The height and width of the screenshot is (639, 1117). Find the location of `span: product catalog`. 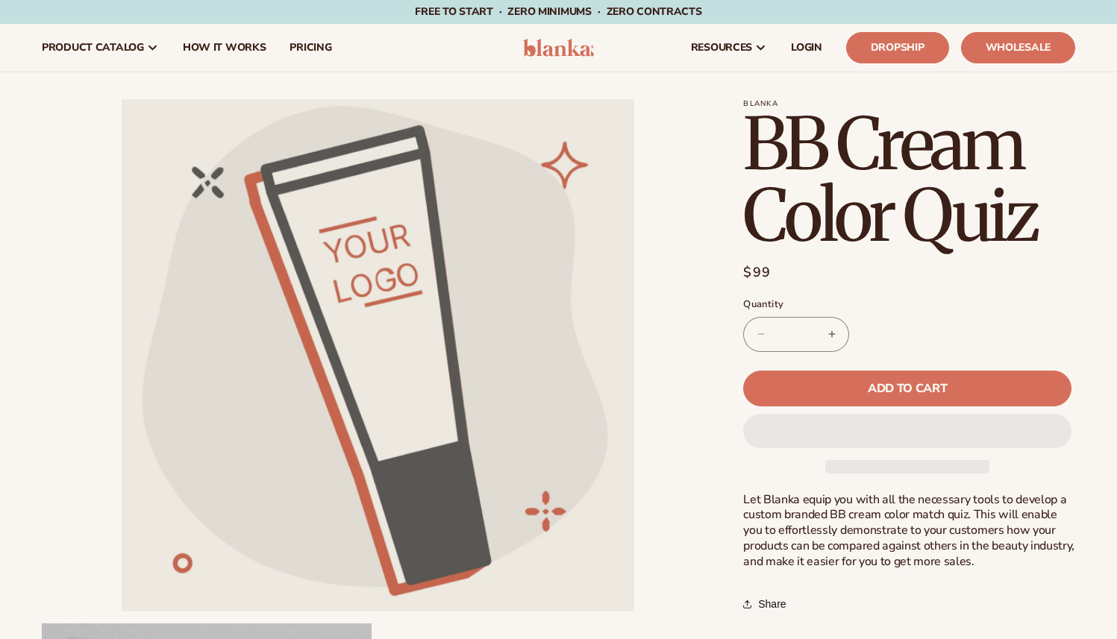

span: product catalog is located at coordinates (92, 48).